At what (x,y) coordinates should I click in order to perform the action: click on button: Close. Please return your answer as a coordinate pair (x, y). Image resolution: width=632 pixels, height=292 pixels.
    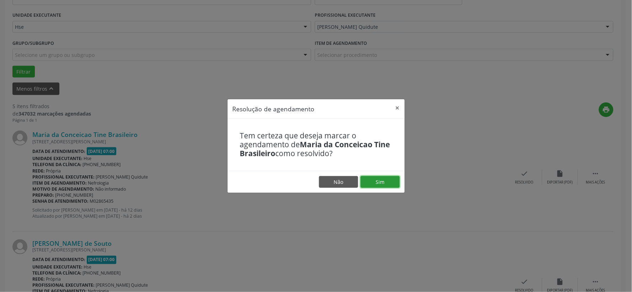
    Looking at the image, I should click on (398, 108).